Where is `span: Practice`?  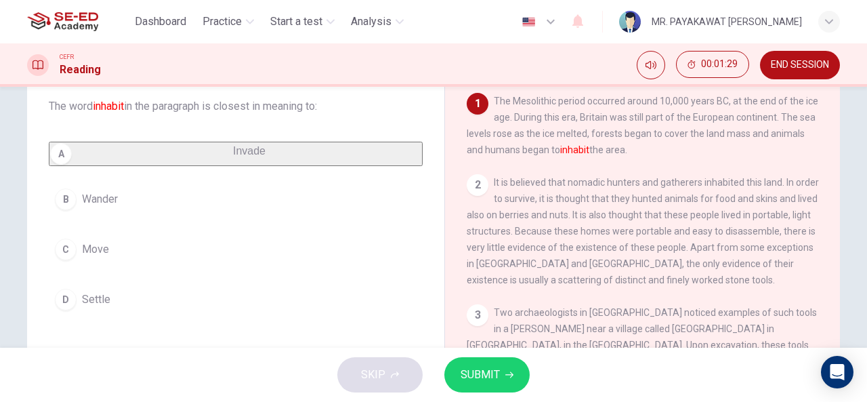
span: Practice is located at coordinates (222, 22).